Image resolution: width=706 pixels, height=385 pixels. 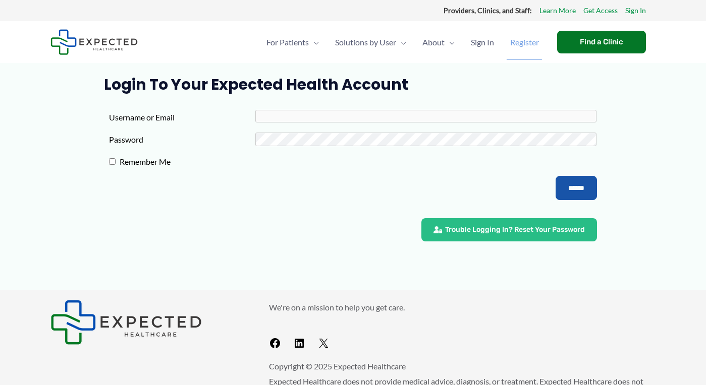 What do you see at coordinates (182, 118) in the screenshot?
I see `label: Username or Email` at bounding box center [182, 118].